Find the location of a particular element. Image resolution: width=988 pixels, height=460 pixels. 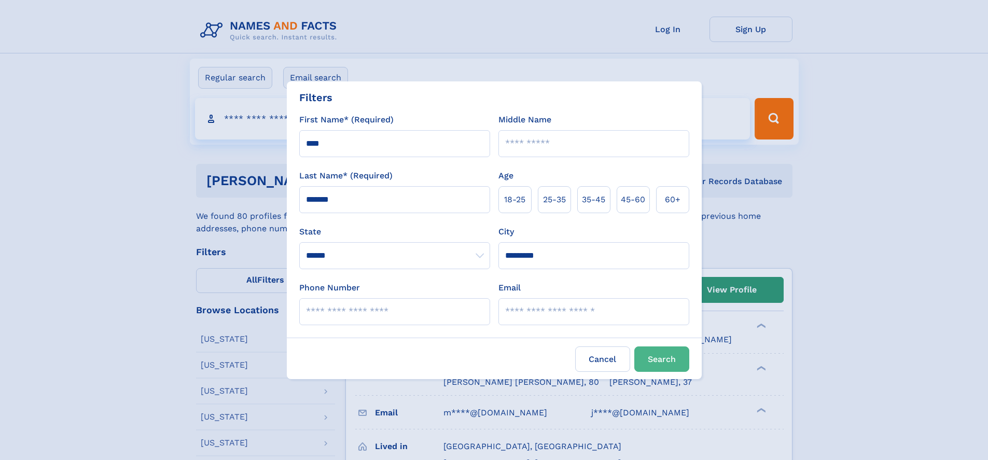

label: Phone Number is located at coordinates (329, 288).